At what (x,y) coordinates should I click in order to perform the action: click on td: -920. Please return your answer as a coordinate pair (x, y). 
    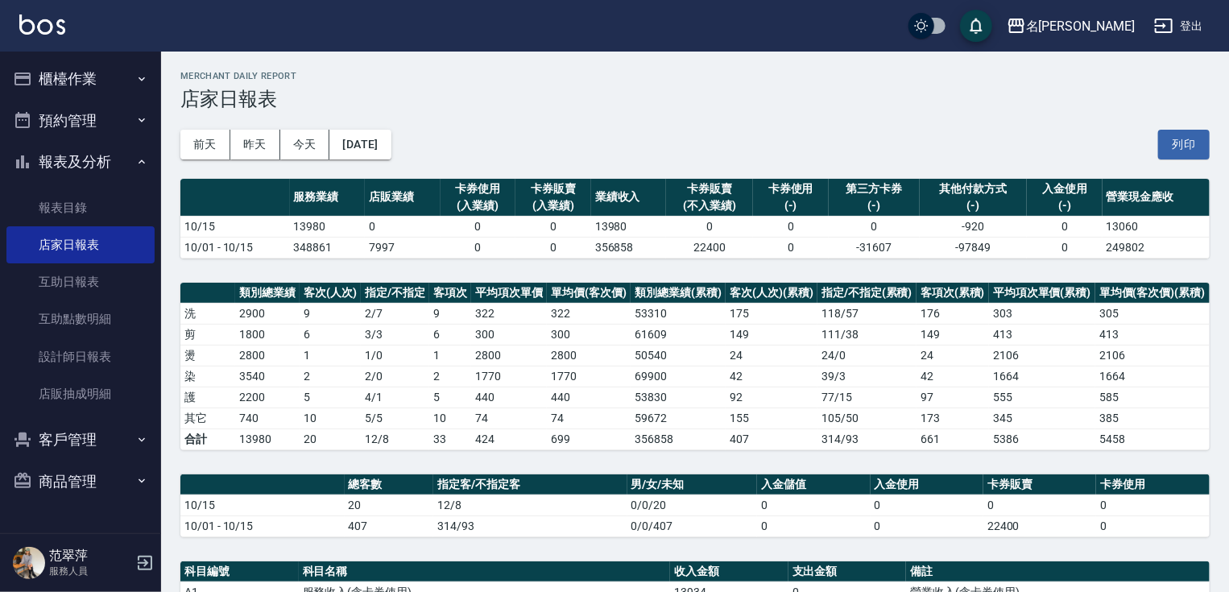
    Looking at the image, I should click on (973, 226).